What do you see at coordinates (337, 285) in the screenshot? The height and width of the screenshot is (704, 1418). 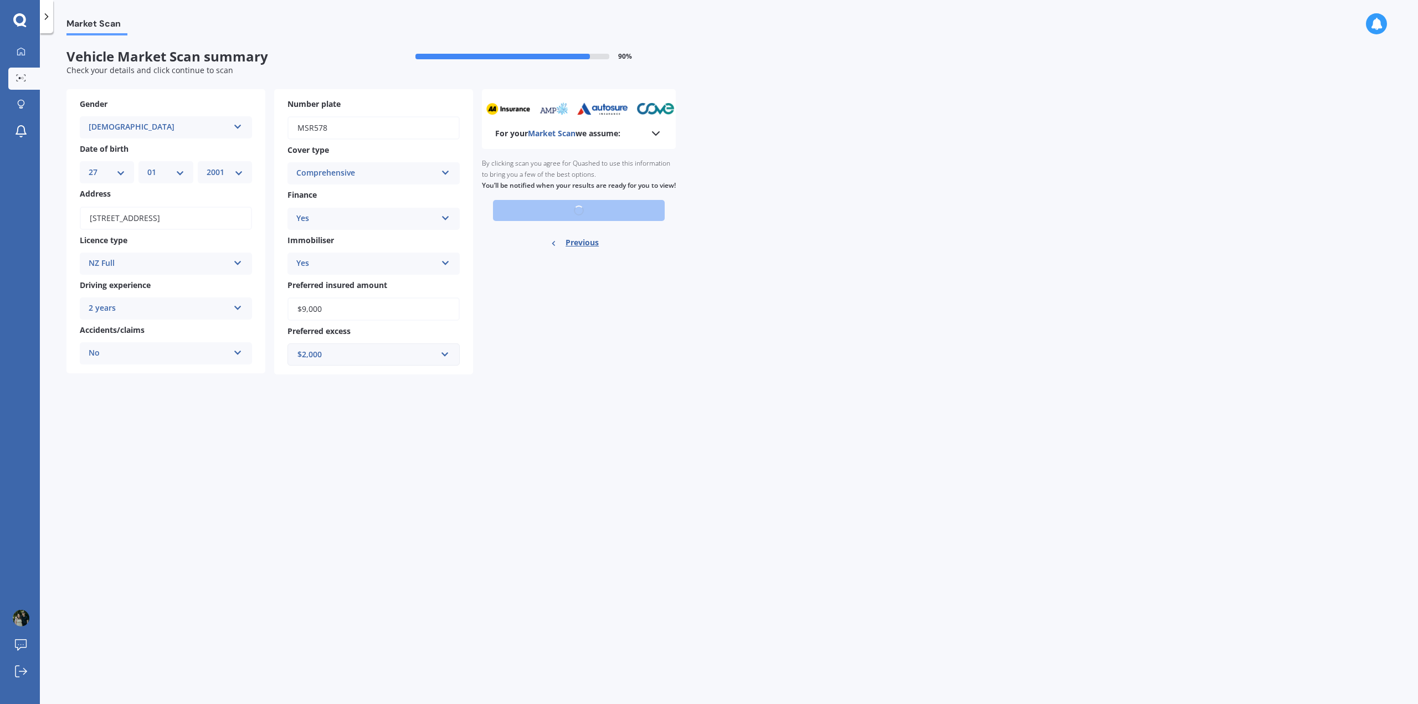 I see `span: Preferred insured amount` at bounding box center [337, 285].